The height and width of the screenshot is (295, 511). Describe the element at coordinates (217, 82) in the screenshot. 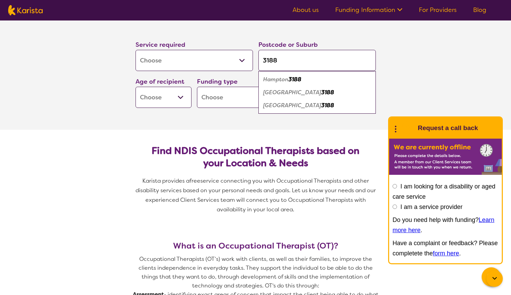

I see `label: Funding type` at that location.